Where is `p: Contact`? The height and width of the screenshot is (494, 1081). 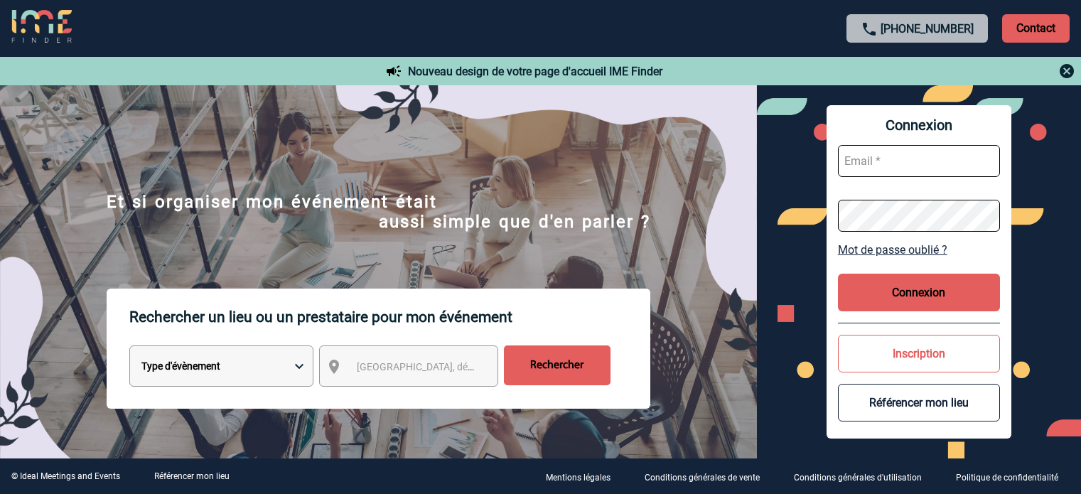
p: Contact is located at coordinates (1036, 28).